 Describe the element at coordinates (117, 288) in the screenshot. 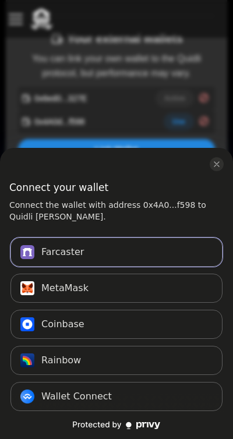

I see `button: MetaMask` at that location.